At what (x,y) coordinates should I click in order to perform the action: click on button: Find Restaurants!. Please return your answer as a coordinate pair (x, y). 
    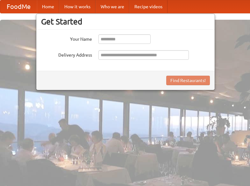
    Looking at the image, I should click on (188, 81).